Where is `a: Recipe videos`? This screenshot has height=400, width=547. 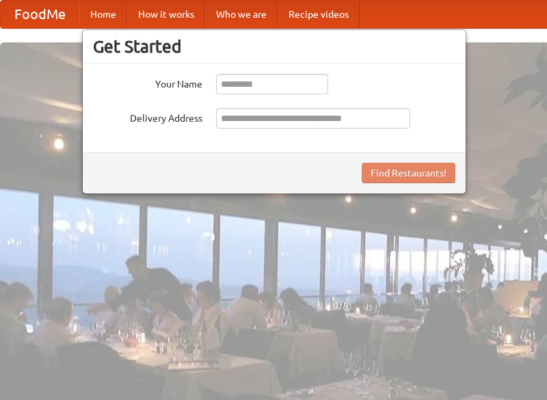 a: Recipe videos is located at coordinates (319, 14).